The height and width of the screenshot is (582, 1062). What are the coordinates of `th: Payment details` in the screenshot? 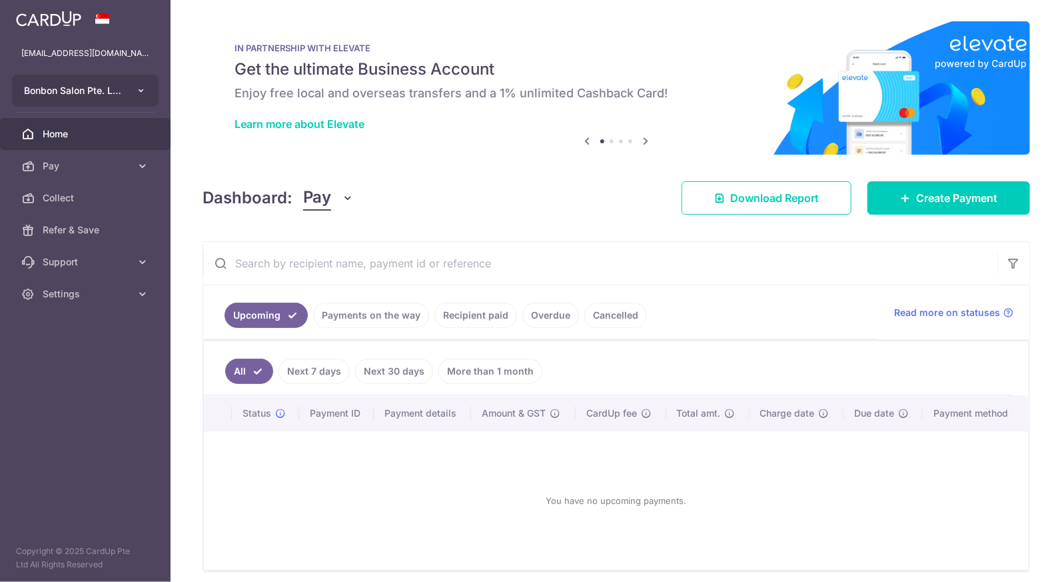 It's located at (422, 413).